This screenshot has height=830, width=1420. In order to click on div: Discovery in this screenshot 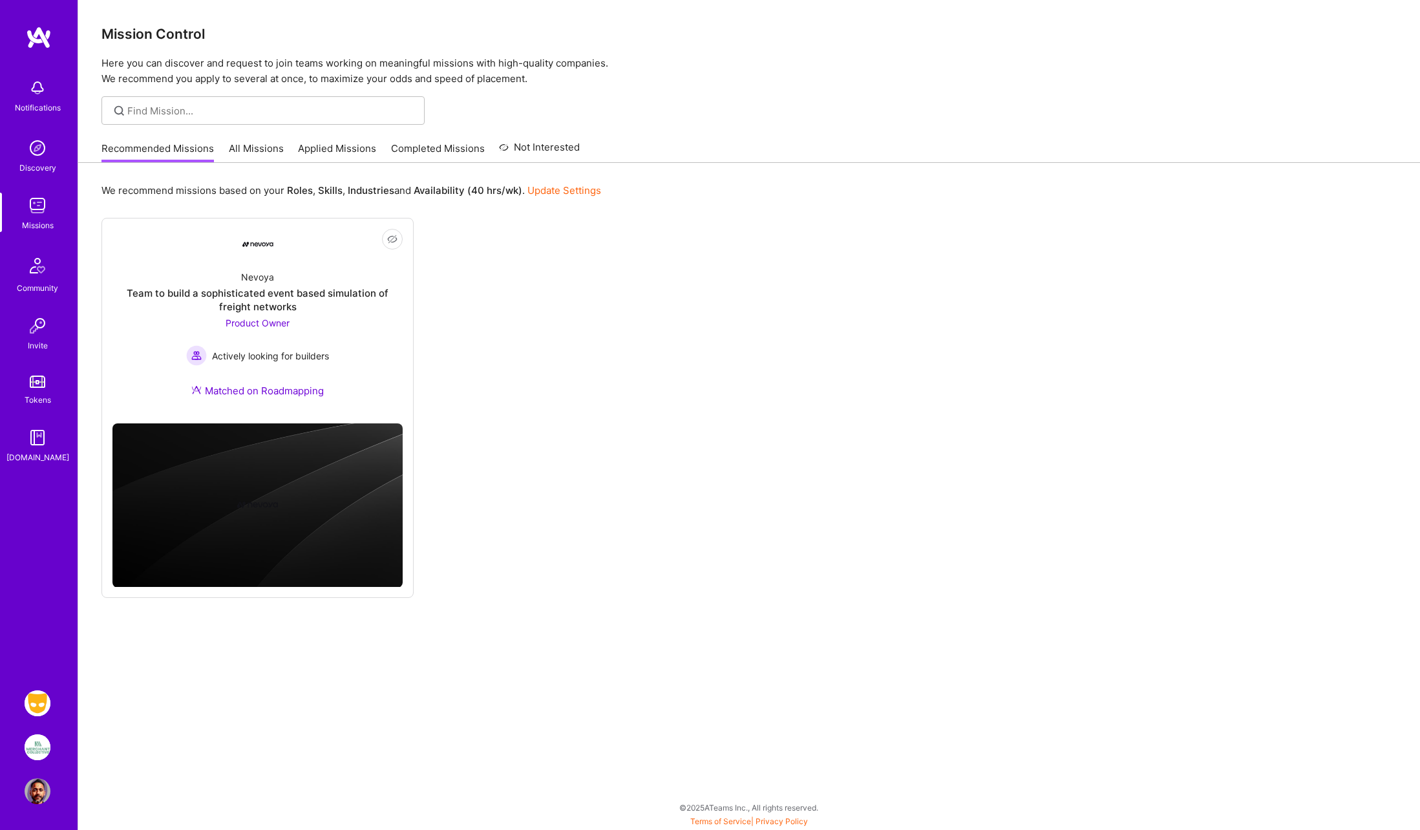, I will do `click(37, 167)`.